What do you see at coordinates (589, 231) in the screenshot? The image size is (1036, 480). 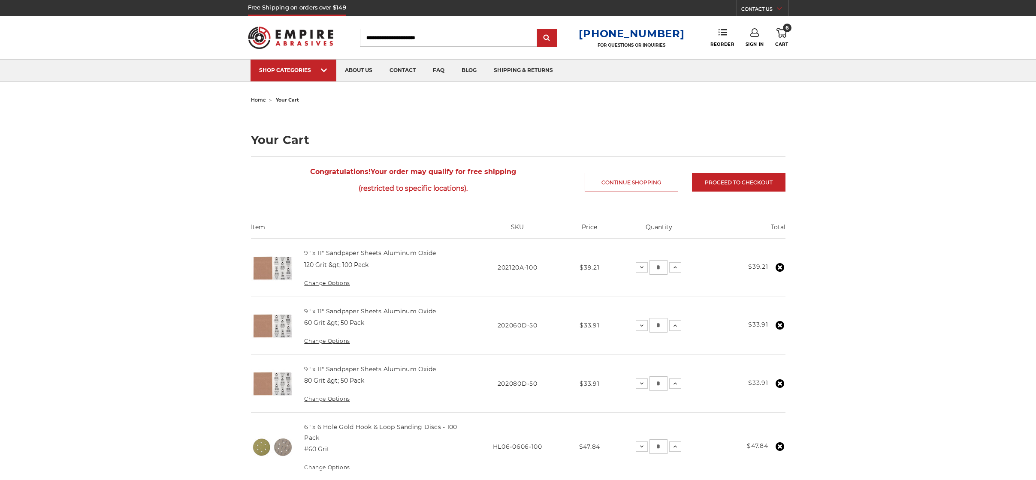 I see `th: Price` at bounding box center [589, 231].